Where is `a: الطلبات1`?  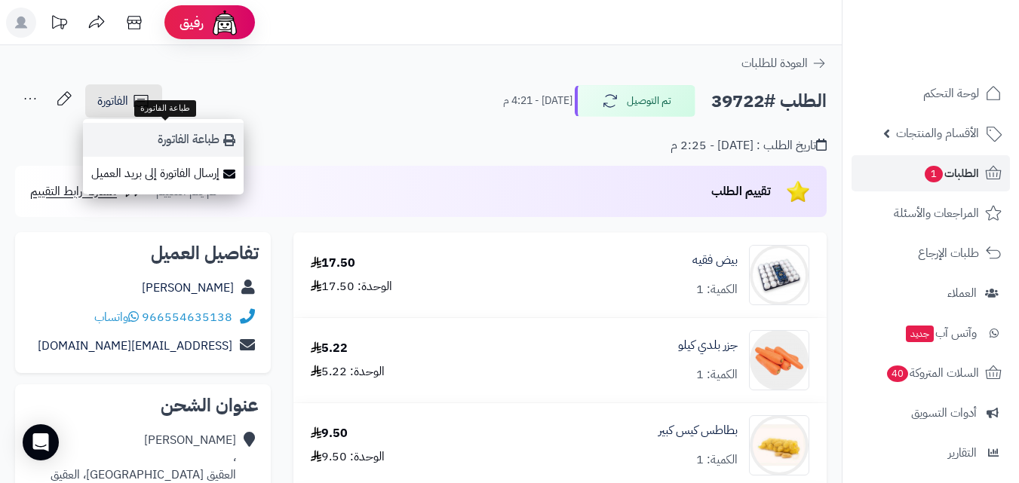 a: الطلبات1 is located at coordinates (930, 173).